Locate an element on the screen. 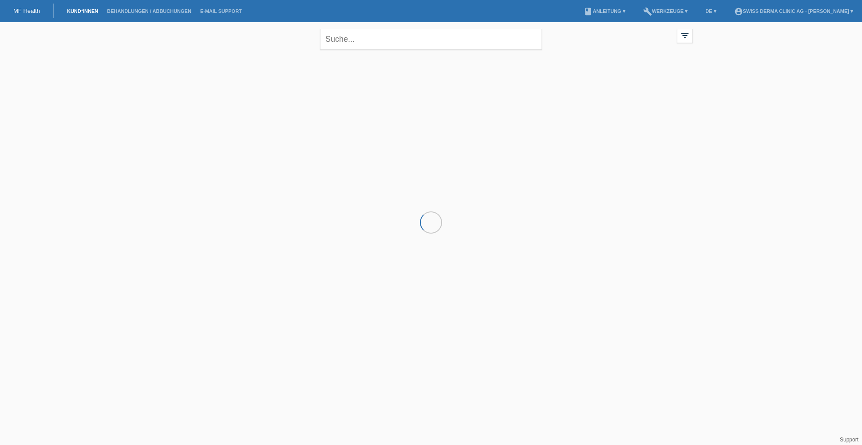 The height and width of the screenshot is (445, 862). i: filter_list is located at coordinates (685, 36).